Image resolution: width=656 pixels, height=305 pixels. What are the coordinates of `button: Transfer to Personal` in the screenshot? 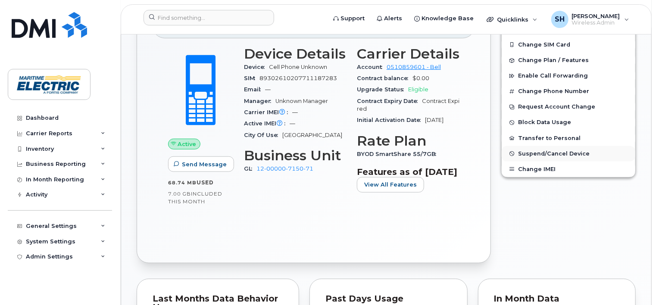 It's located at (569, 138).